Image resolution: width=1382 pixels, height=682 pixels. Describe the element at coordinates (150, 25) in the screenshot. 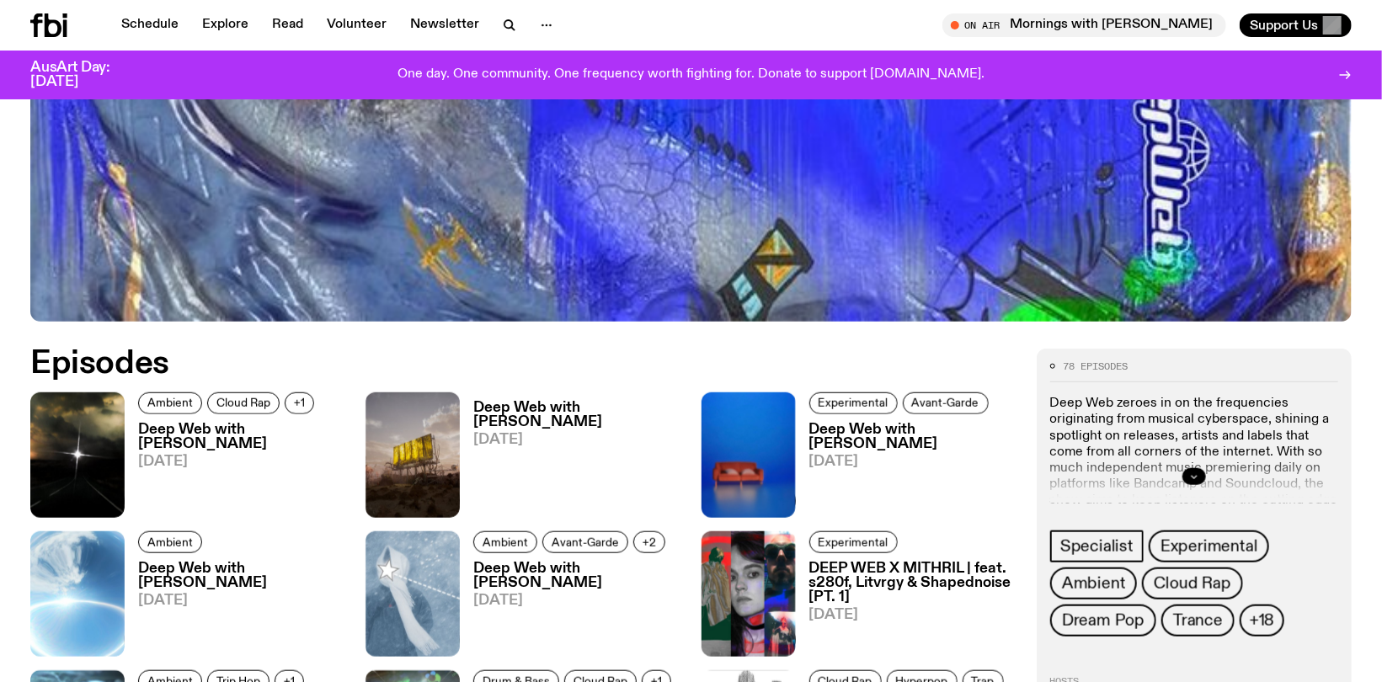

I see `a: Schedule` at that location.